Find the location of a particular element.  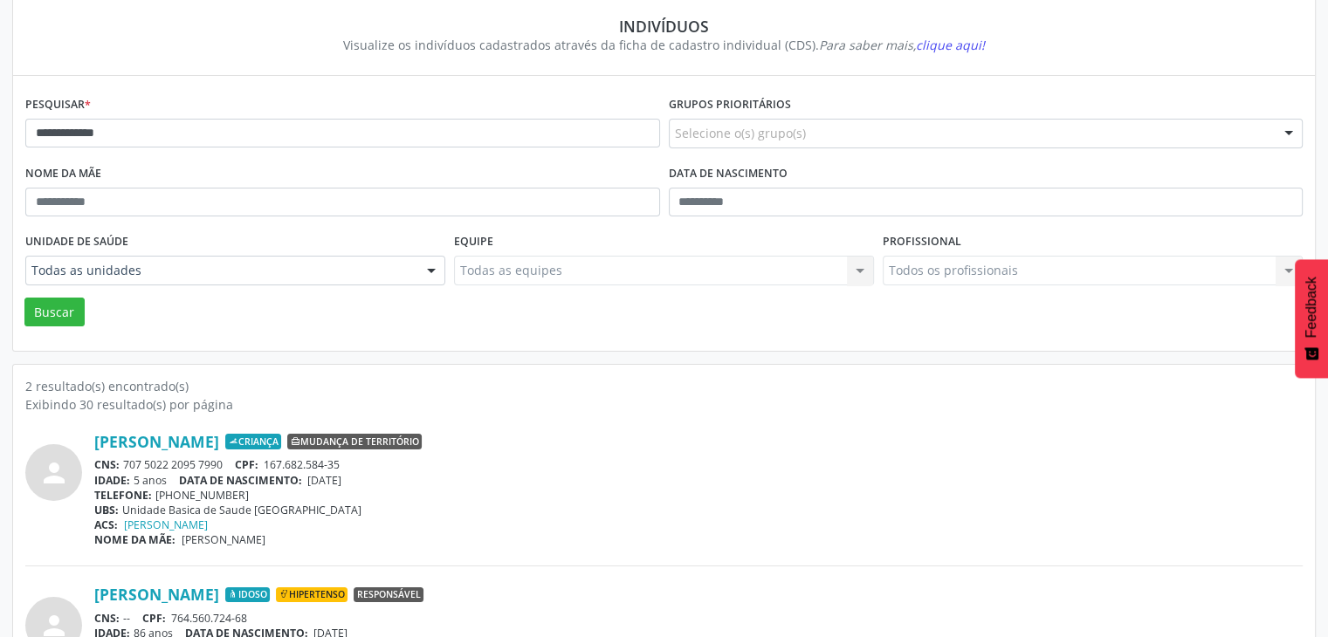

span: clique aqui! is located at coordinates (950, 45).